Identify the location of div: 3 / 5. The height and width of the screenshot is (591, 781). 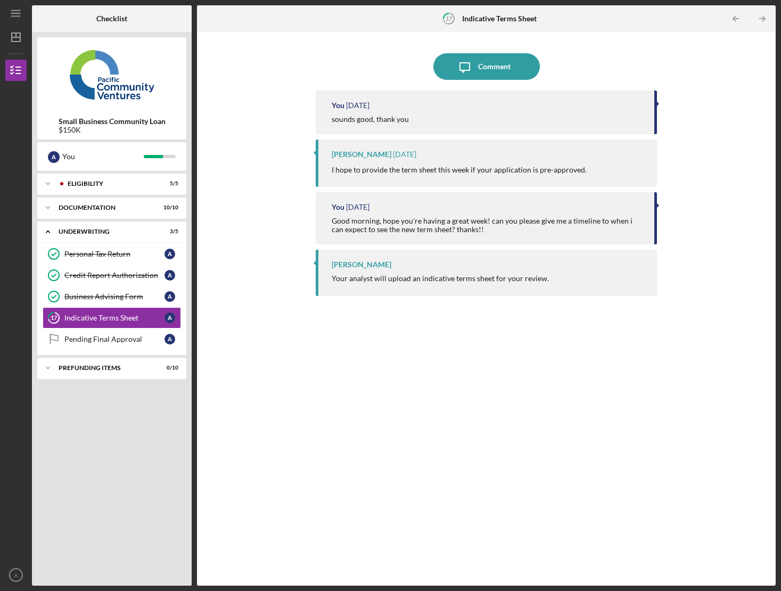
(169, 231).